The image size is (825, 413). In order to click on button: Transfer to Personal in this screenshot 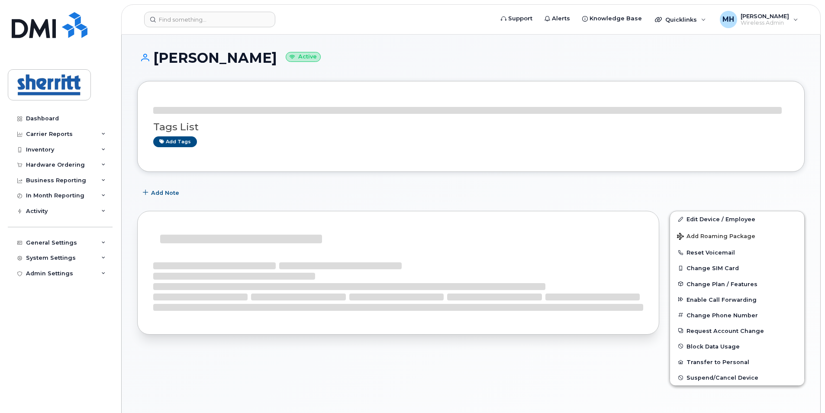, I will do `click(737, 362)`.